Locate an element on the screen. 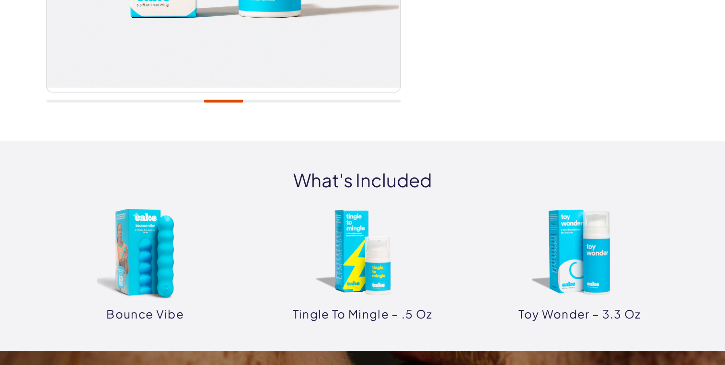 The image size is (725, 365). img: Tingle To Mingle – .5 oz is located at coordinates (362, 253).